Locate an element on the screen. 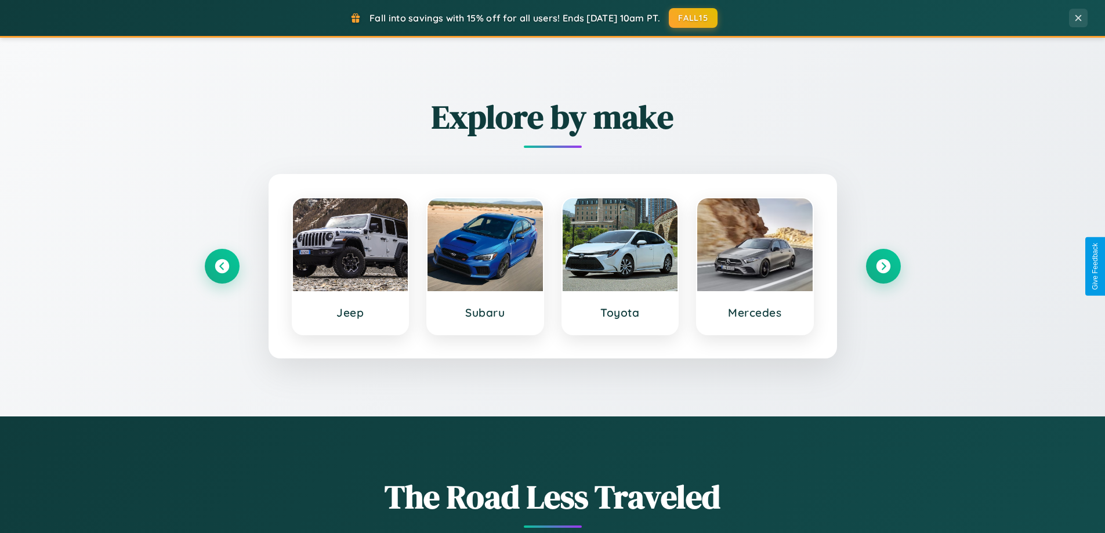 The image size is (1105, 533). button: FALL15 is located at coordinates (693, 18).